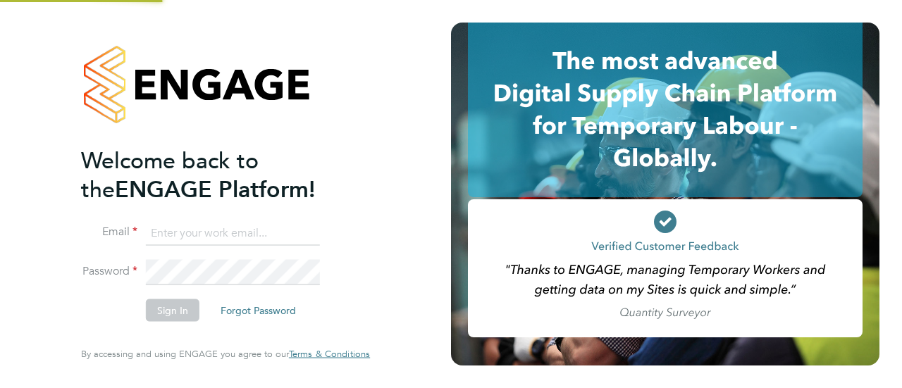  I want to click on button: Sign In, so click(173, 311).